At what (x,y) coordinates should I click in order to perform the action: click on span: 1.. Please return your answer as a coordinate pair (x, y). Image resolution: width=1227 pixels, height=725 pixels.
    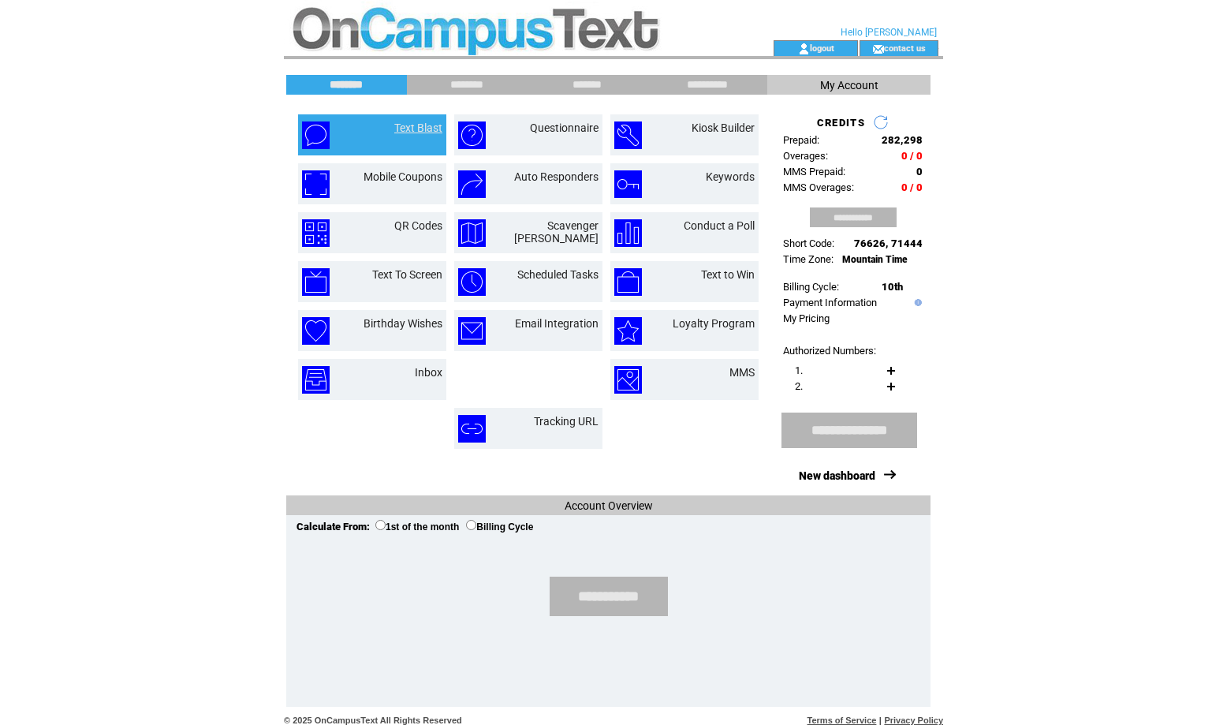
    Looking at the image, I should click on (799, 370).